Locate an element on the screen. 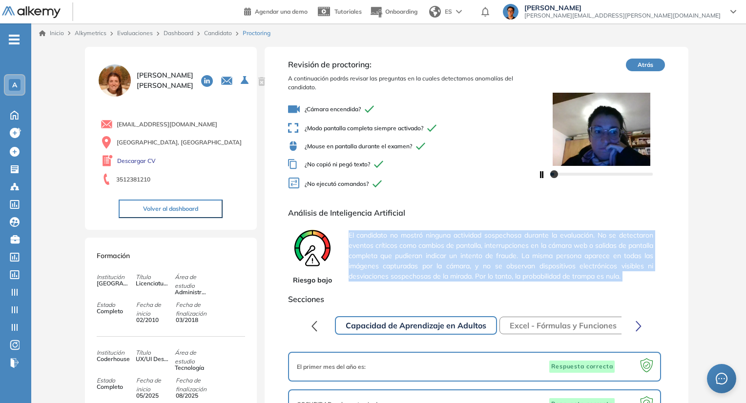  span: 08/2025 is located at coordinates (192, 396).